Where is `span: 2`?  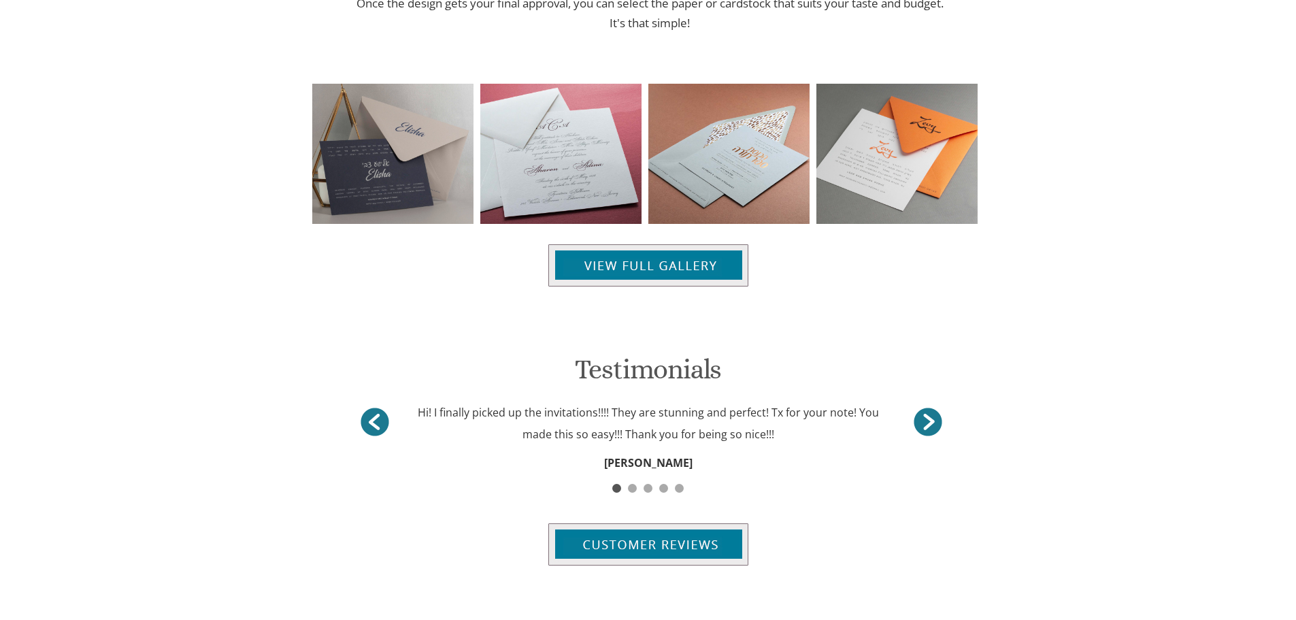
span: 2 is located at coordinates (632, 488).